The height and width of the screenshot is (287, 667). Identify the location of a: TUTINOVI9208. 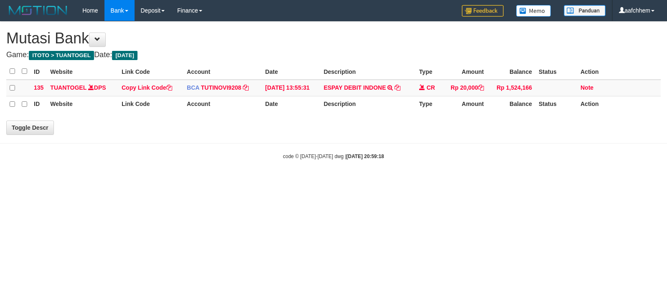
(221, 88).